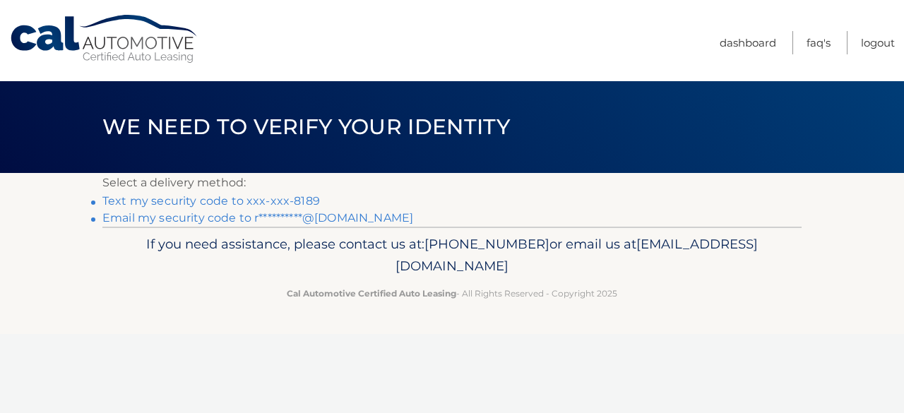  Describe the element at coordinates (878, 42) in the screenshot. I see `a: Logout` at that location.